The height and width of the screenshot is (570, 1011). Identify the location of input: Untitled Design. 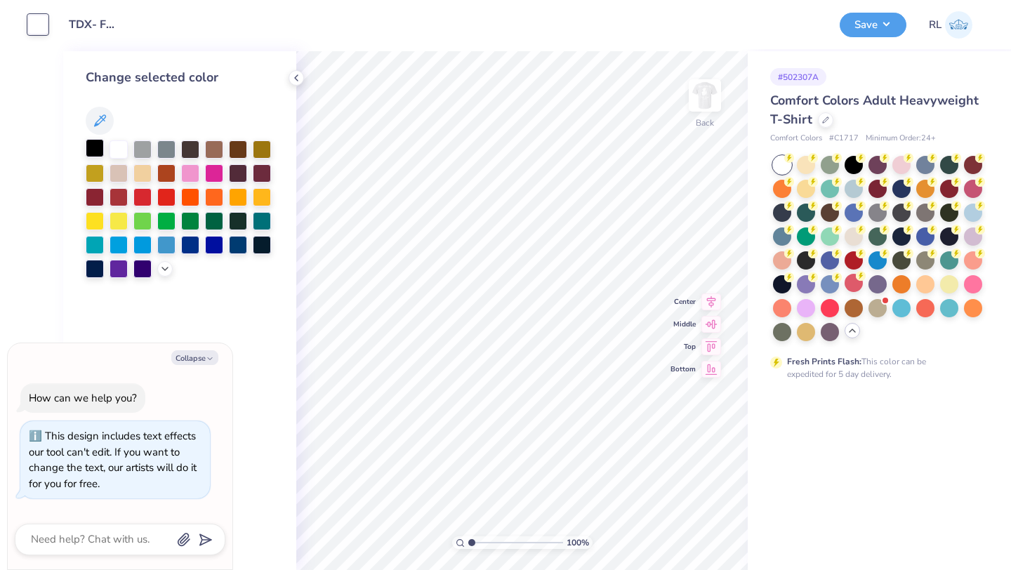
(93, 25).